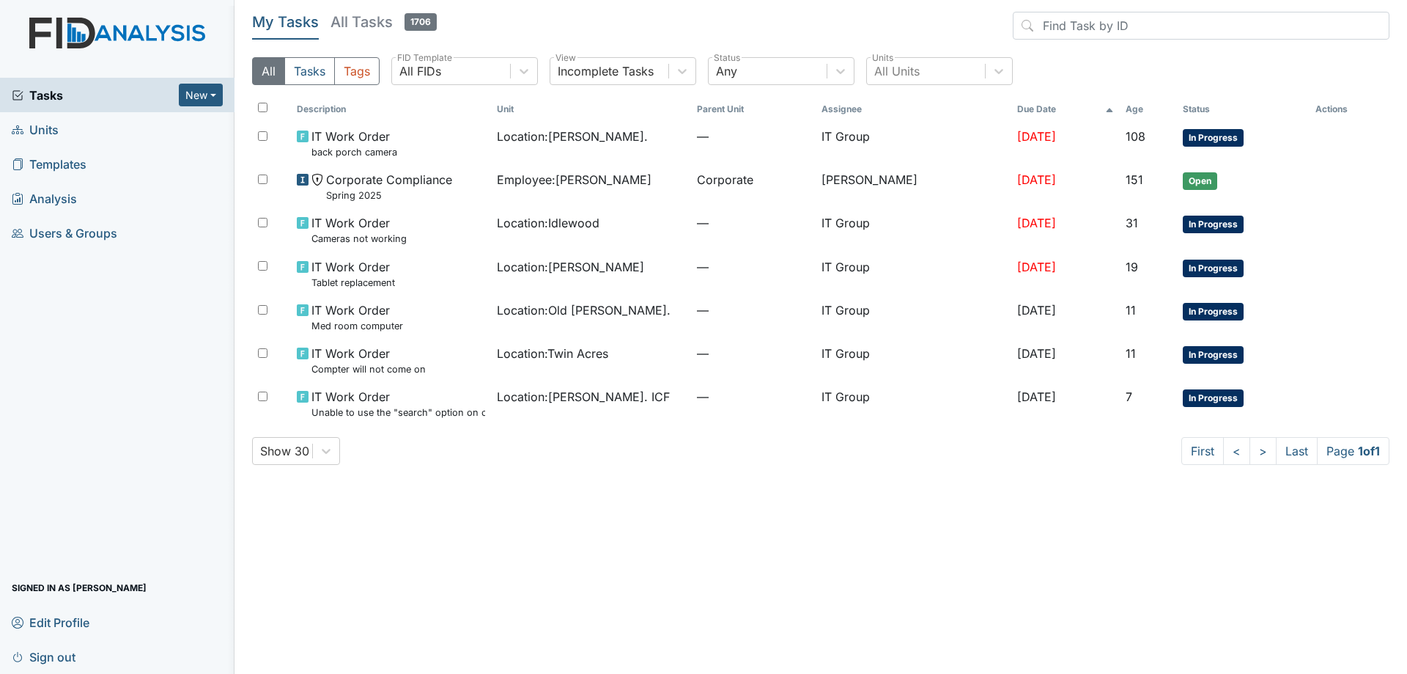 The width and height of the screenshot is (1407, 674). I want to click on th: Actions, so click(1346, 109).